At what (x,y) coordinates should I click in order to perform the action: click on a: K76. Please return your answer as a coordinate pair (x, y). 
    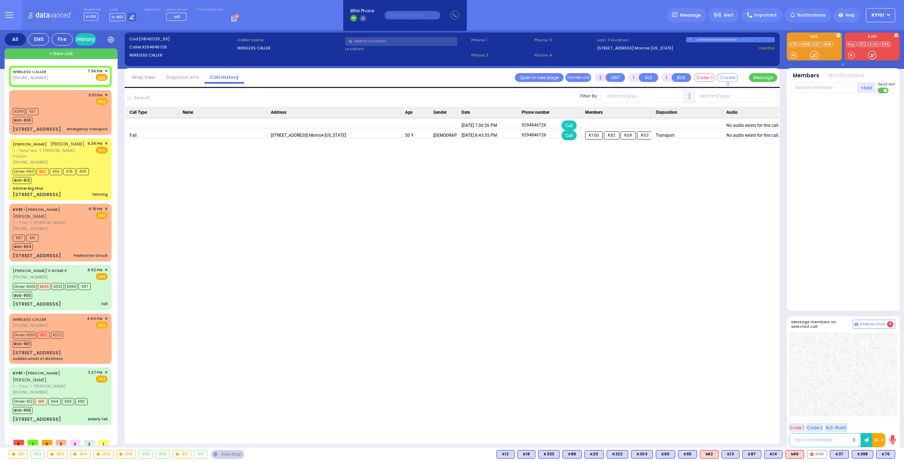
    Looking at the image, I should click on (794, 44).